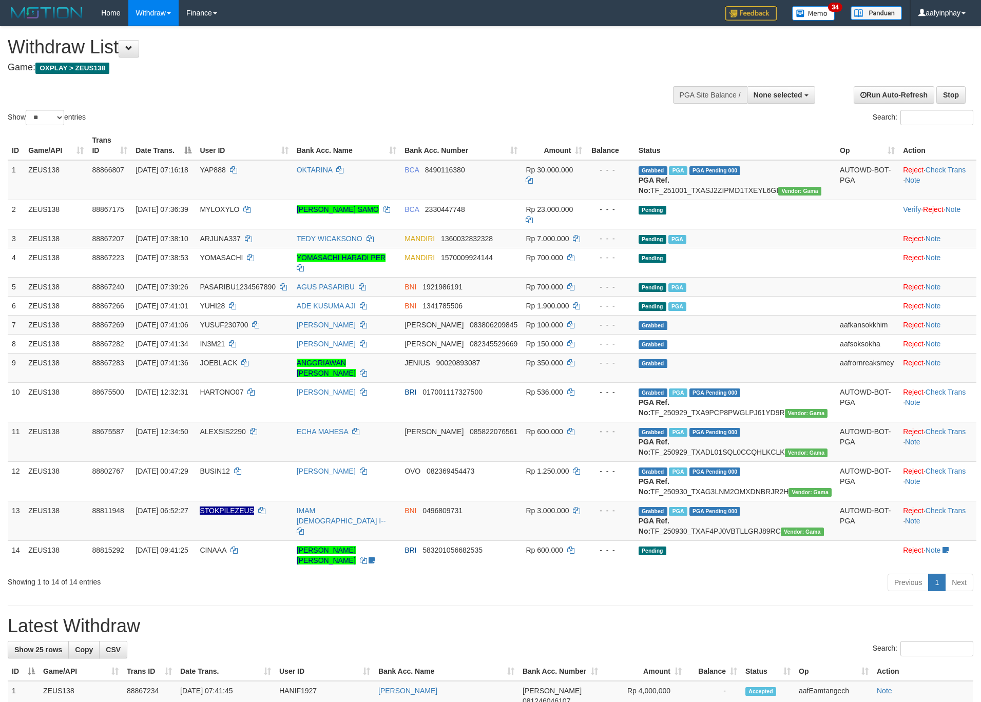 Image resolution: width=981 pixels, height=702 pixels. What do you see at coordinates (446, 671) in the screenshot?
I see `th: Bank Acc. Name: activate to sort column ascending` at bounding box center [446, 671].